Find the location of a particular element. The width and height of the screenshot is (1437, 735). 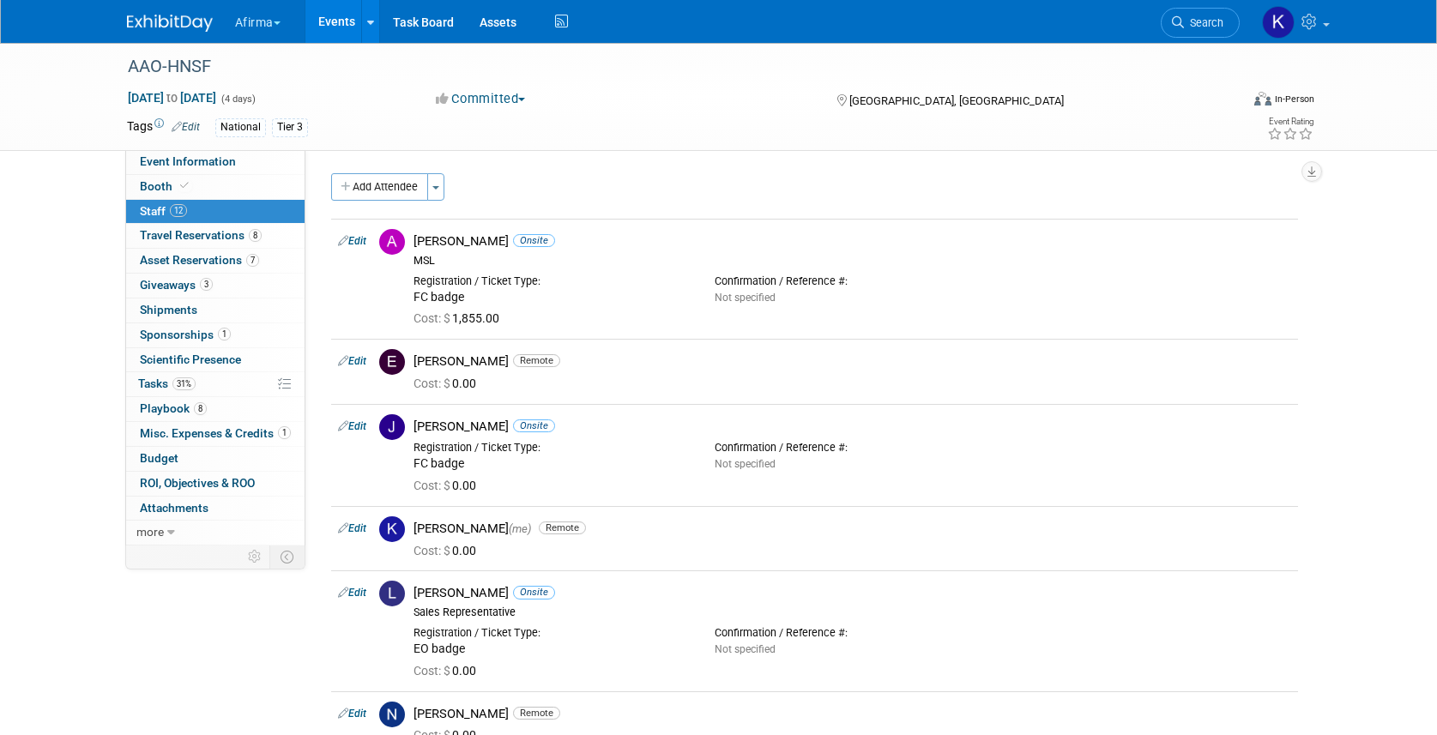

div: MSL is located at coordinates (852, 261).